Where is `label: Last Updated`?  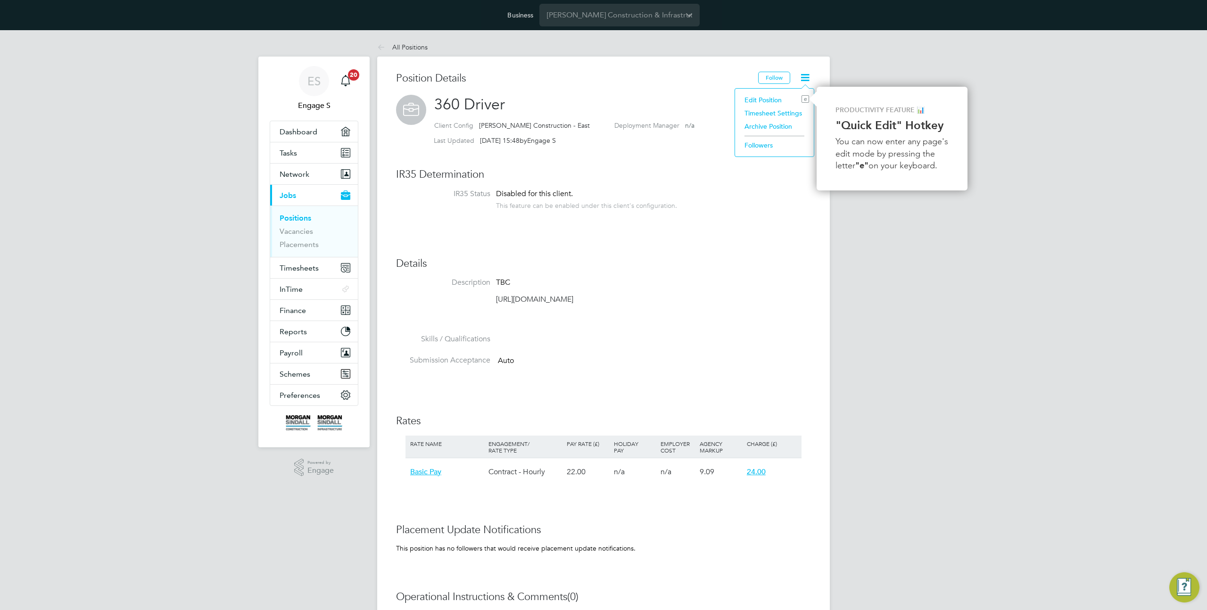
label: Last Updated is located at coordinates (454, 141).